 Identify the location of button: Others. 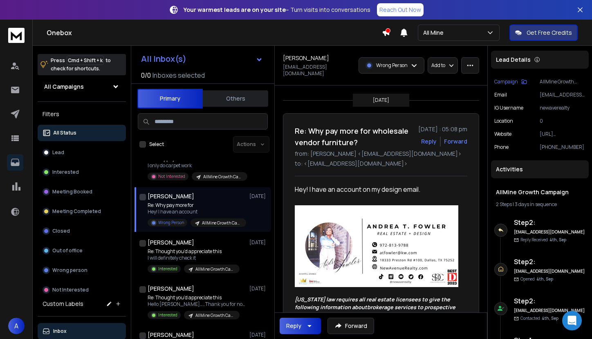
(236, 99).